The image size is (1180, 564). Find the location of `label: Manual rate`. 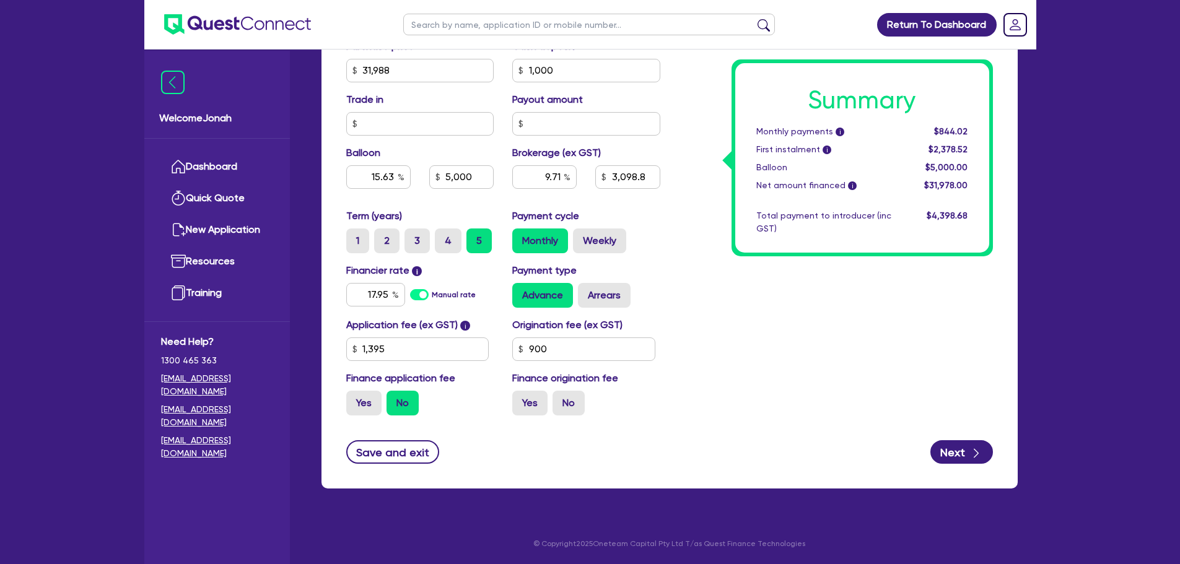

label: Manual rate is located at coordinates (453, 295).